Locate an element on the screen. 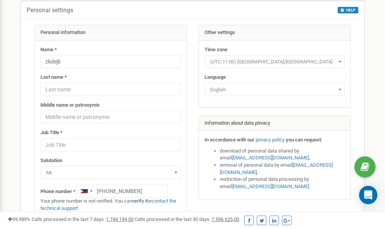 This screenshot has height=229, width=385. input: Name is located at coordinates (111, 61).